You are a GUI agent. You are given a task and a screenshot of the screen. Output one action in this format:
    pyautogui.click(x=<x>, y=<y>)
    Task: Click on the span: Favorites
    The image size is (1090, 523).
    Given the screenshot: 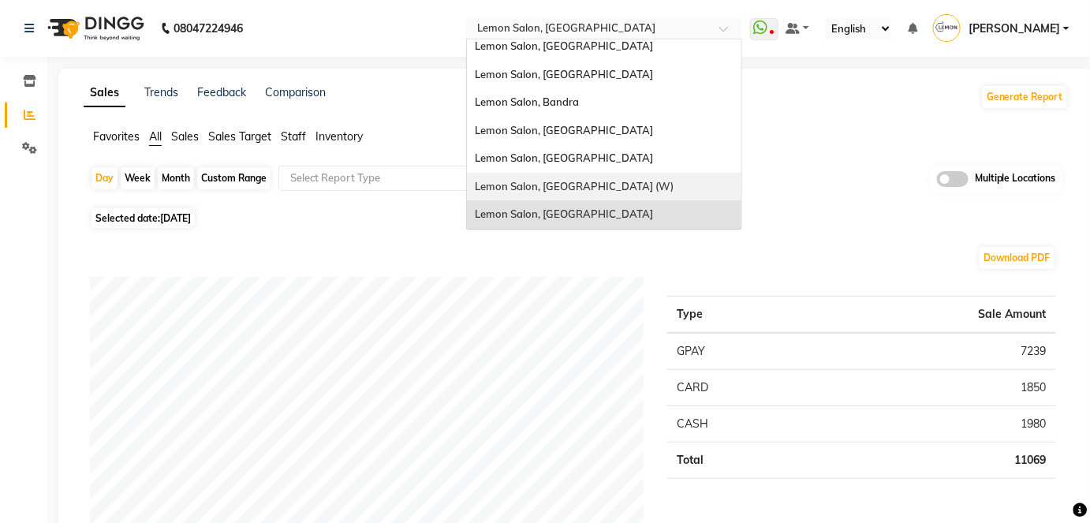 What is the action you would take?
    pyautogui.click(x=116, y=136)
    